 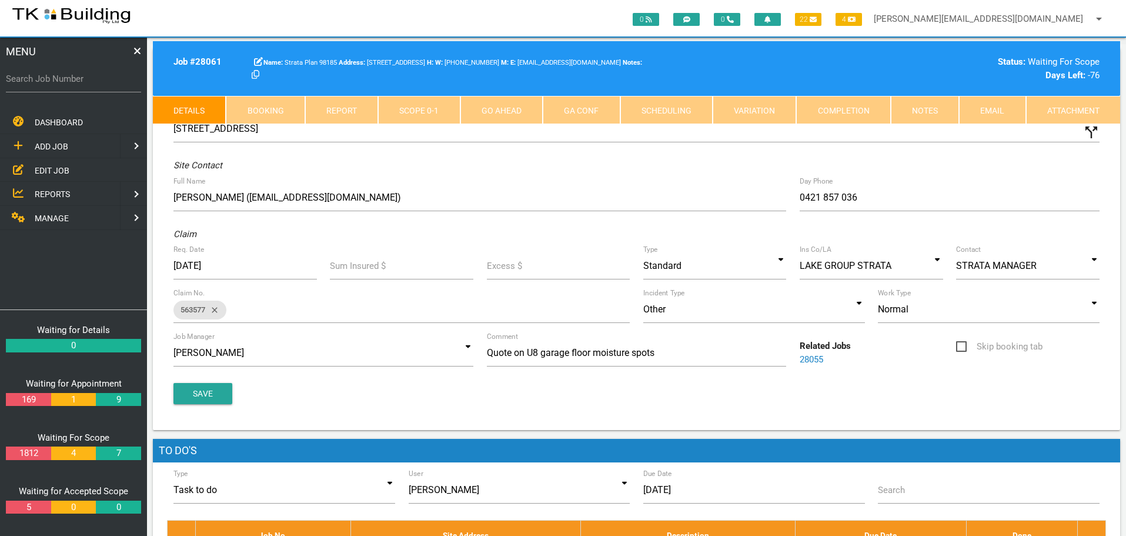 I want to click on a: Variation, so click(x=754, y=110).